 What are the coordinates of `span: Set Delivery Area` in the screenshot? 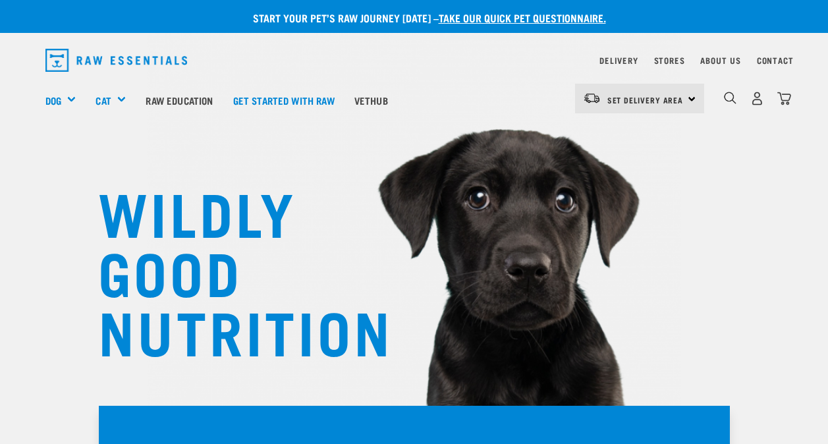 It's located at (645, 99).